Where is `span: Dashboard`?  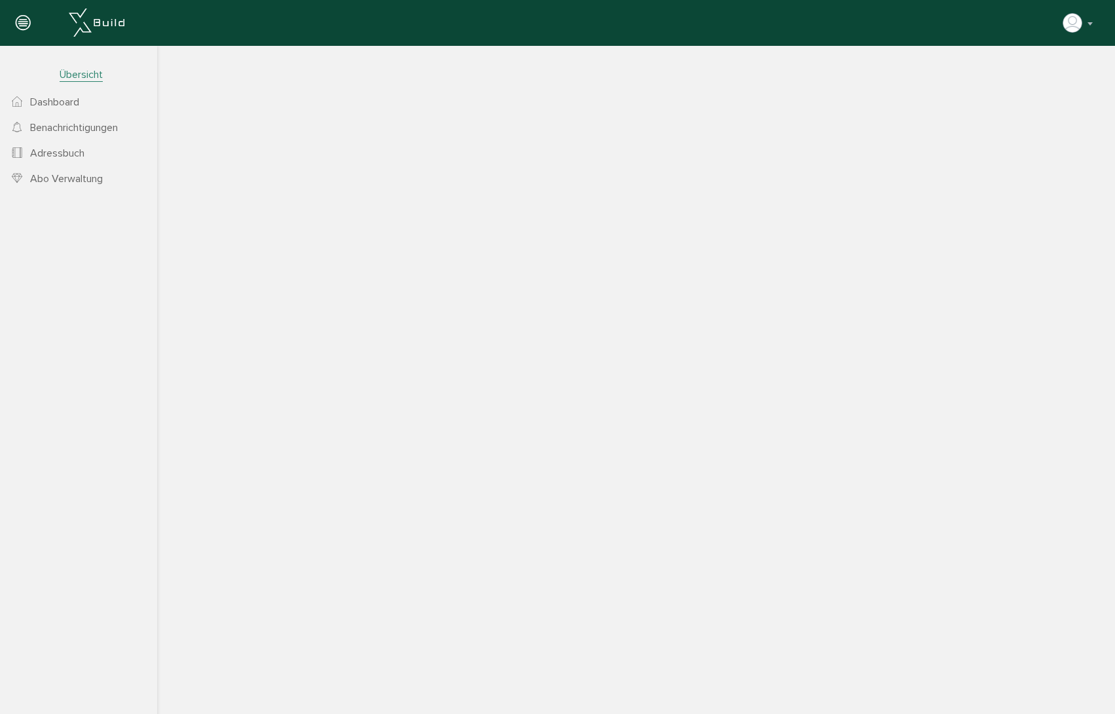
span: Dashboard is located at coordinates (54, 102).